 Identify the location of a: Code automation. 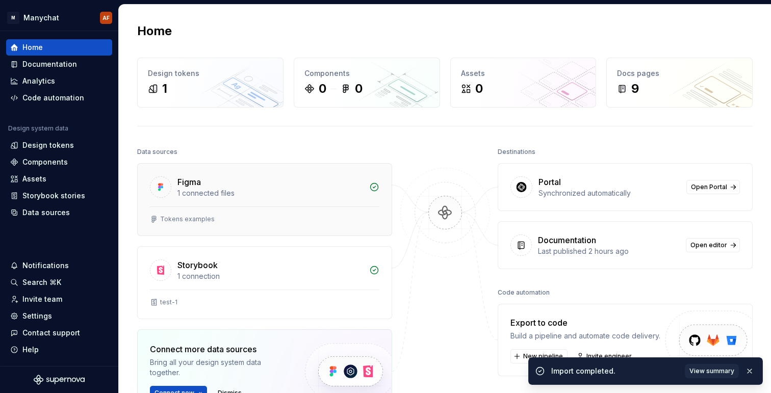
(59, 98).